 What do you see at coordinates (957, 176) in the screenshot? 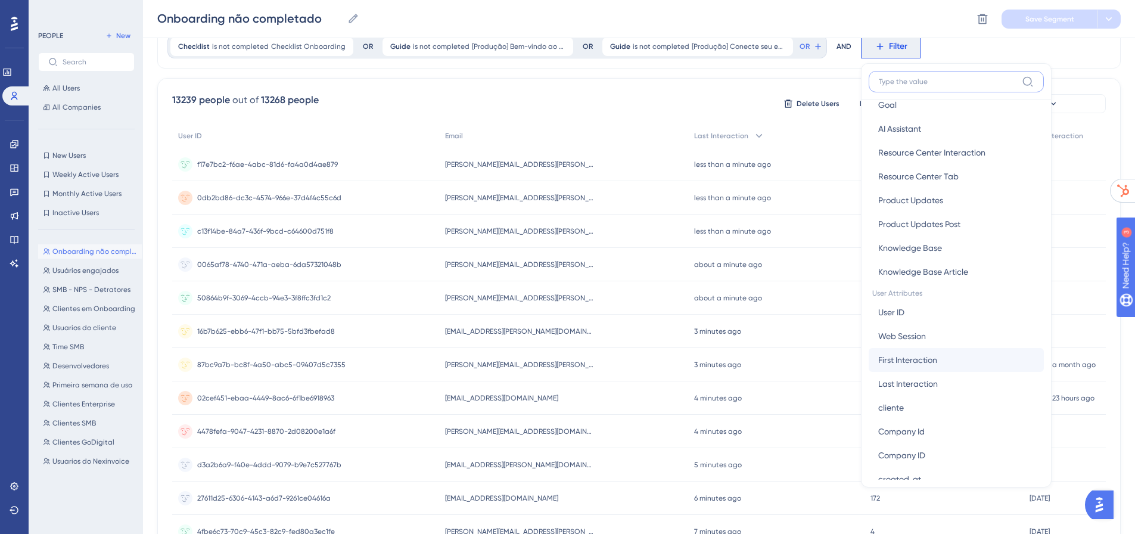
I see `button: Resource Center Tab` at bounding box center [957, 176].